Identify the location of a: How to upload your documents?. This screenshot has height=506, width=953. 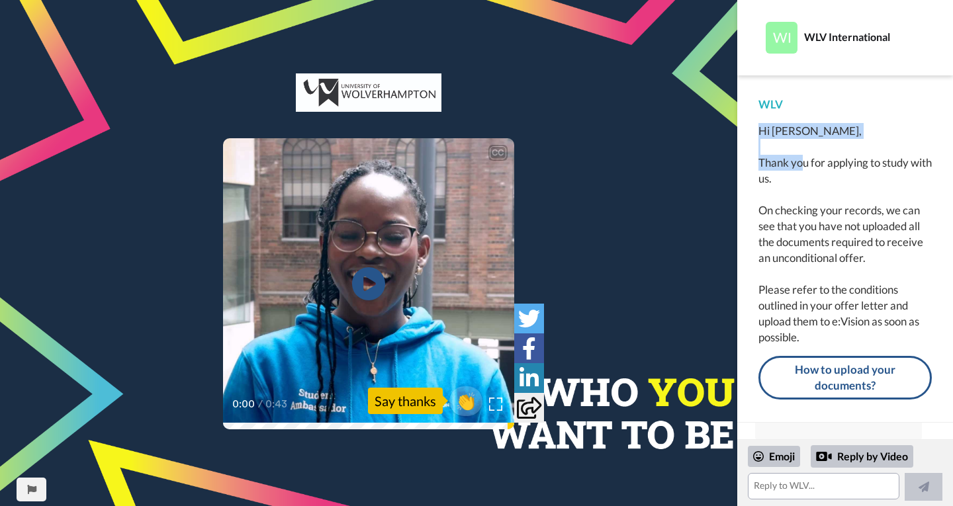
(845, 378).